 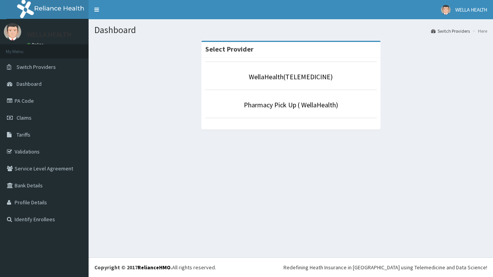 I want to click on a: RelianceHMO, so click(x=154, y=268).